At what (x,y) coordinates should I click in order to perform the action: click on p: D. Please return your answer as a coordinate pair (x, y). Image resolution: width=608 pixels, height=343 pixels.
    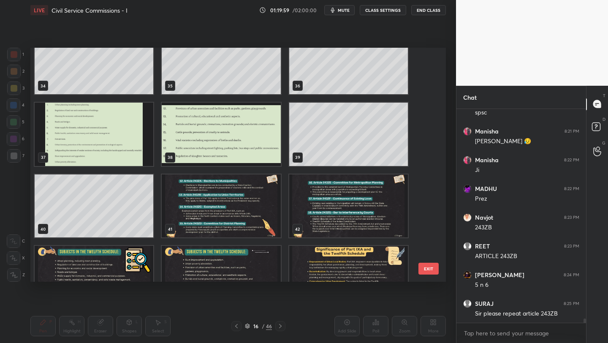
    Looking at the image, I should click on (604, 119).